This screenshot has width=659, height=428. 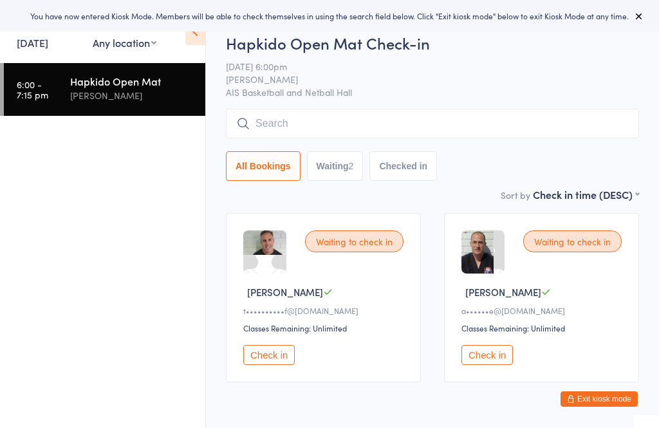 What do you see at coordinates (599, 399) in the screenshot?
I see `button: Exit kiosk mode` at bounding box center [599, 399].